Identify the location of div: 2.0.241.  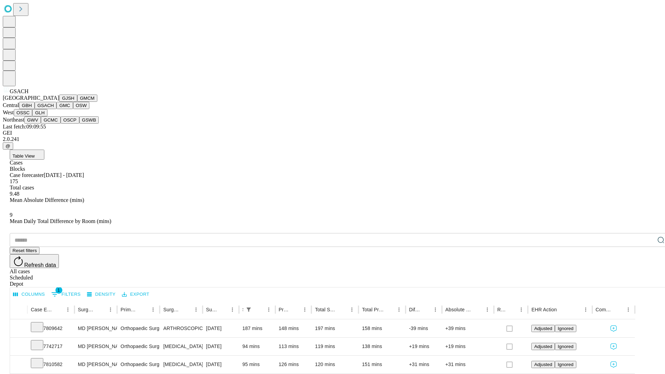
(333, 139).